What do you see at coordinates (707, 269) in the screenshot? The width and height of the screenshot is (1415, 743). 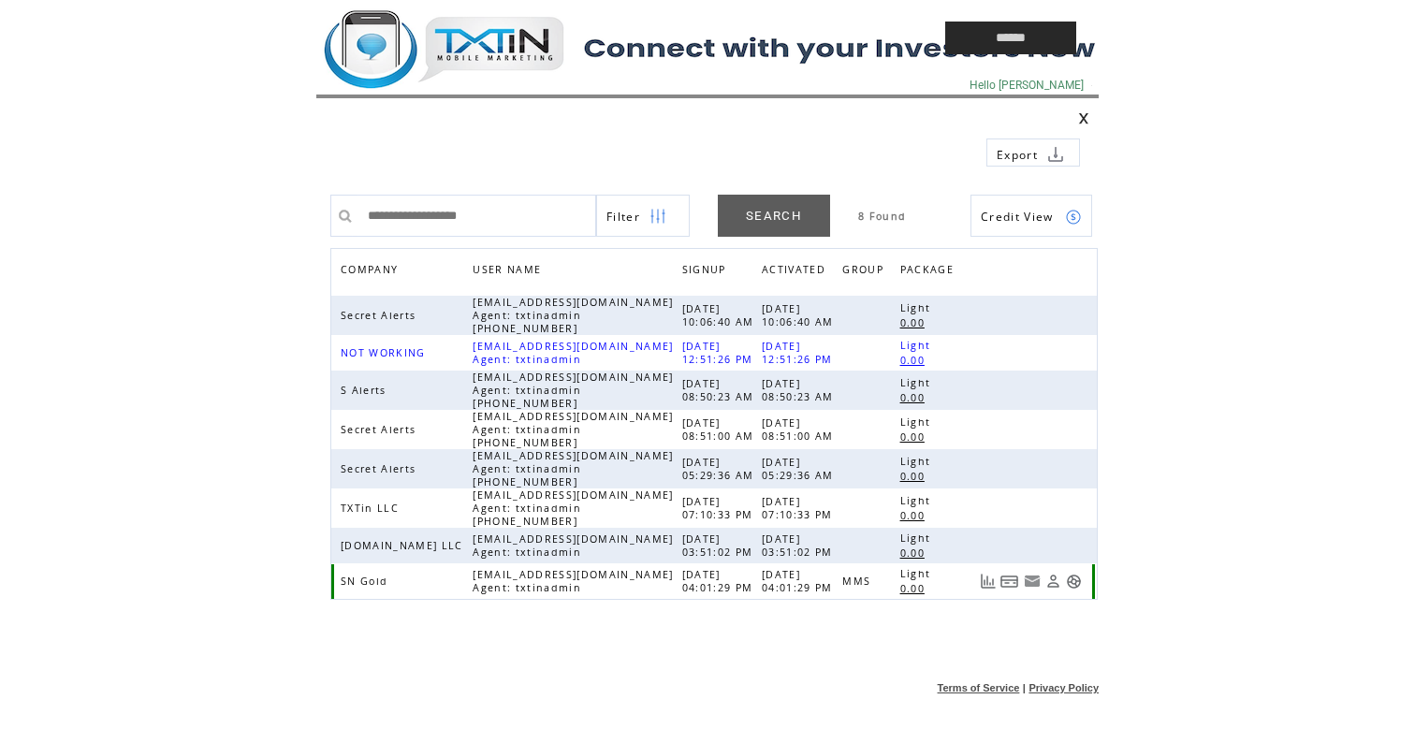 I see `a: SIGNUP` at bounding box center [707, 269].